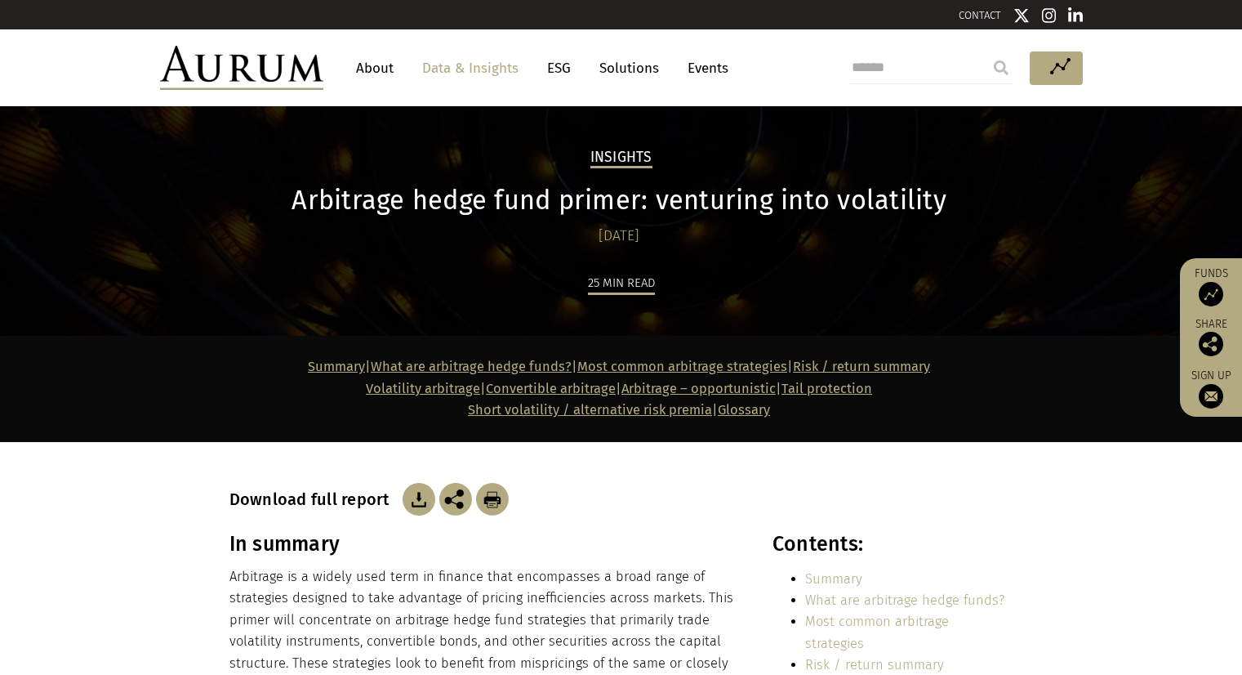 The width and height of the screenshot is (1242, 675). I want to click on div: Share, so click(1211, 337).